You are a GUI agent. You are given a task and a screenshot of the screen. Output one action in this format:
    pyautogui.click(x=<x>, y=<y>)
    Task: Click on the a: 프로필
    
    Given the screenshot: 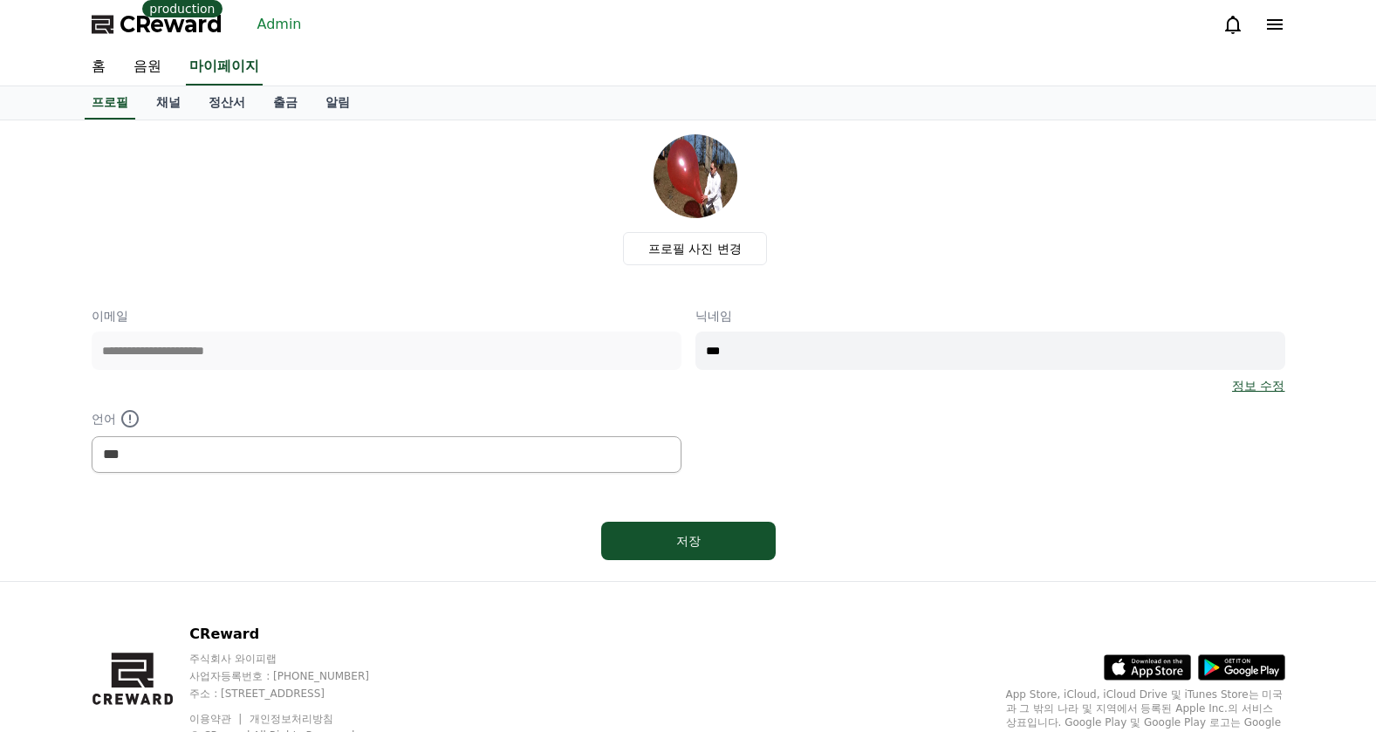 What is the action you would take?
    pyautogui.click(x=110, y=103)
    